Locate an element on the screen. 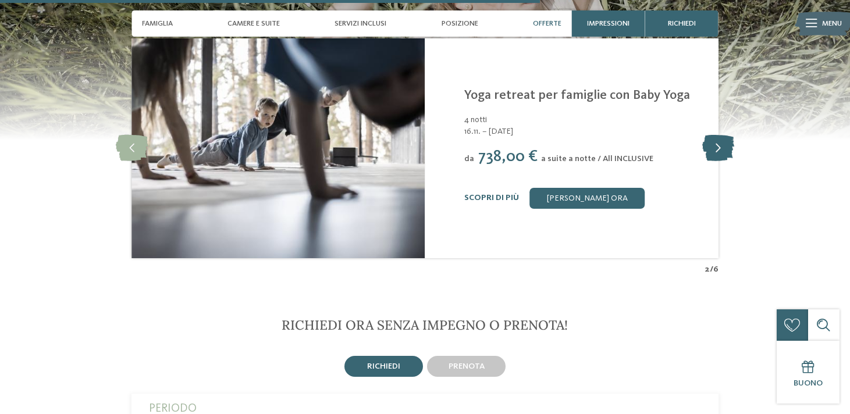 The height and width of the screenshot is (414, 850). span: prenota is located at coordinates (466, 366).